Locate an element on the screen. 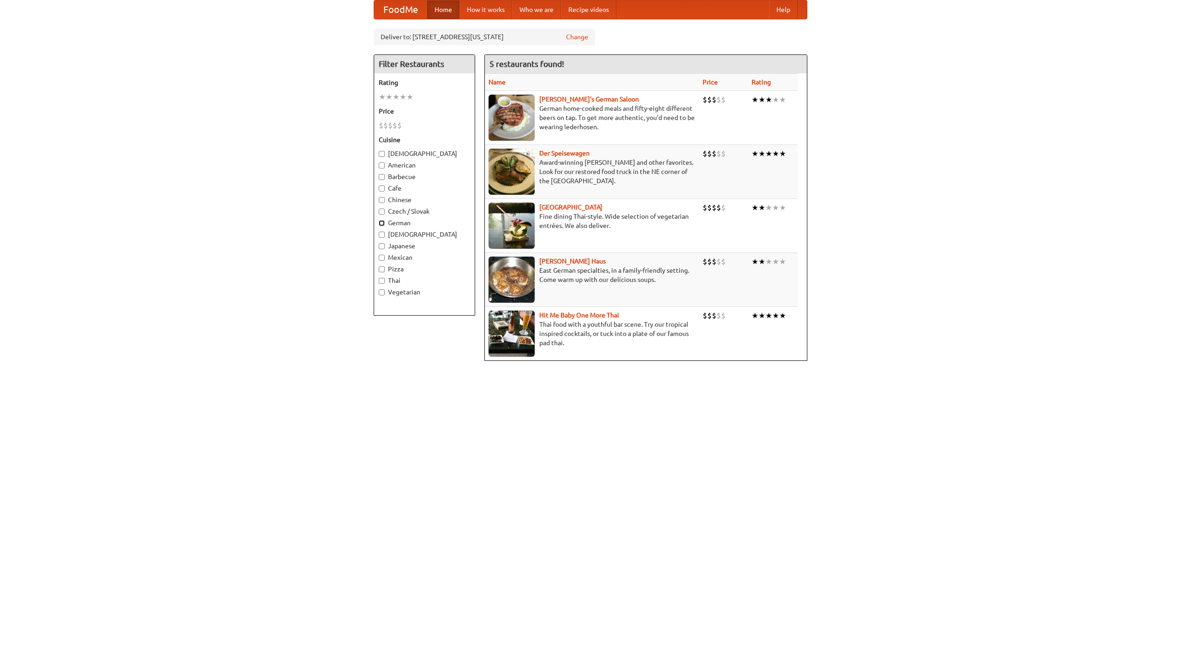 This screenshot has width=1181, height=653. input: Cafe is located at coordinates (382, 188).